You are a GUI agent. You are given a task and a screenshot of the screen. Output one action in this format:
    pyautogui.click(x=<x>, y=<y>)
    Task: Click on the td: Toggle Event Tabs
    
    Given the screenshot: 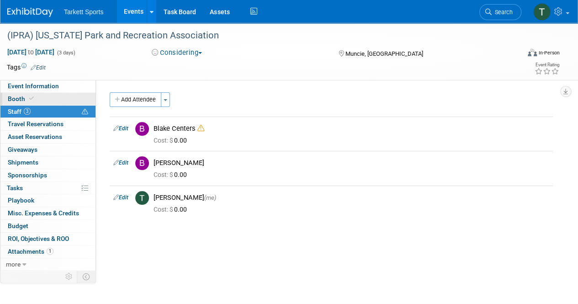 What is the action you would take?
    pyautogui.click(x=86, y=276)
    